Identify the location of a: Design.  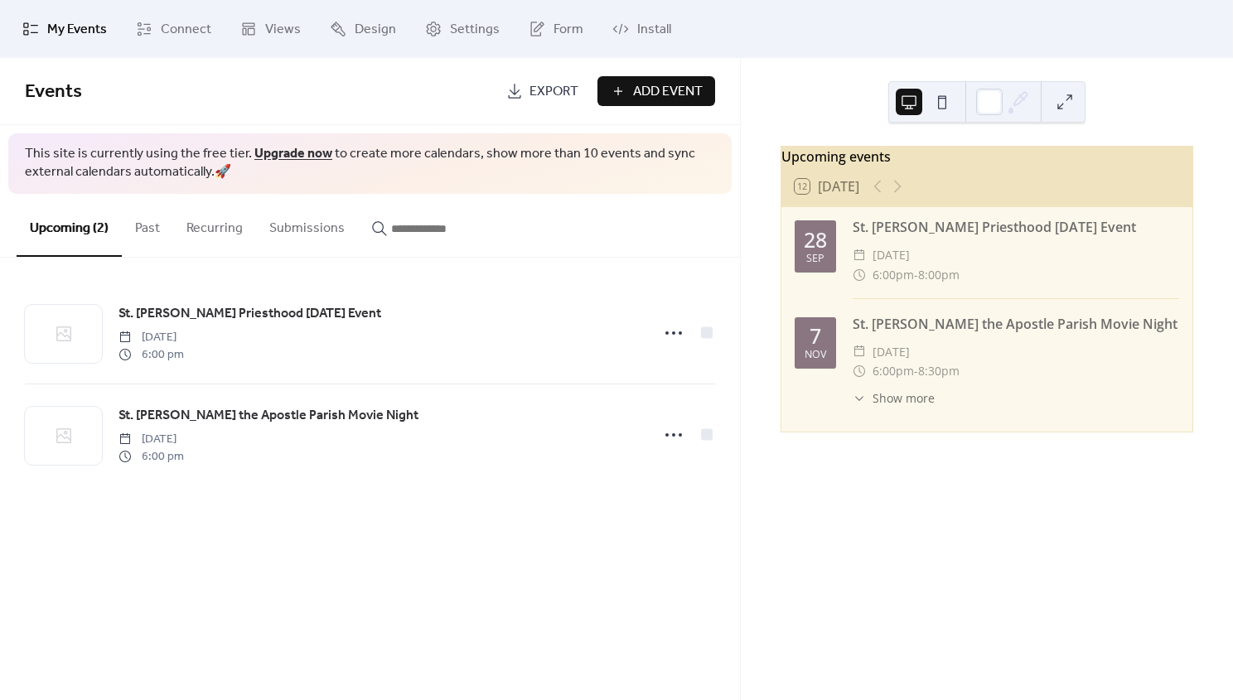
(363, 29).